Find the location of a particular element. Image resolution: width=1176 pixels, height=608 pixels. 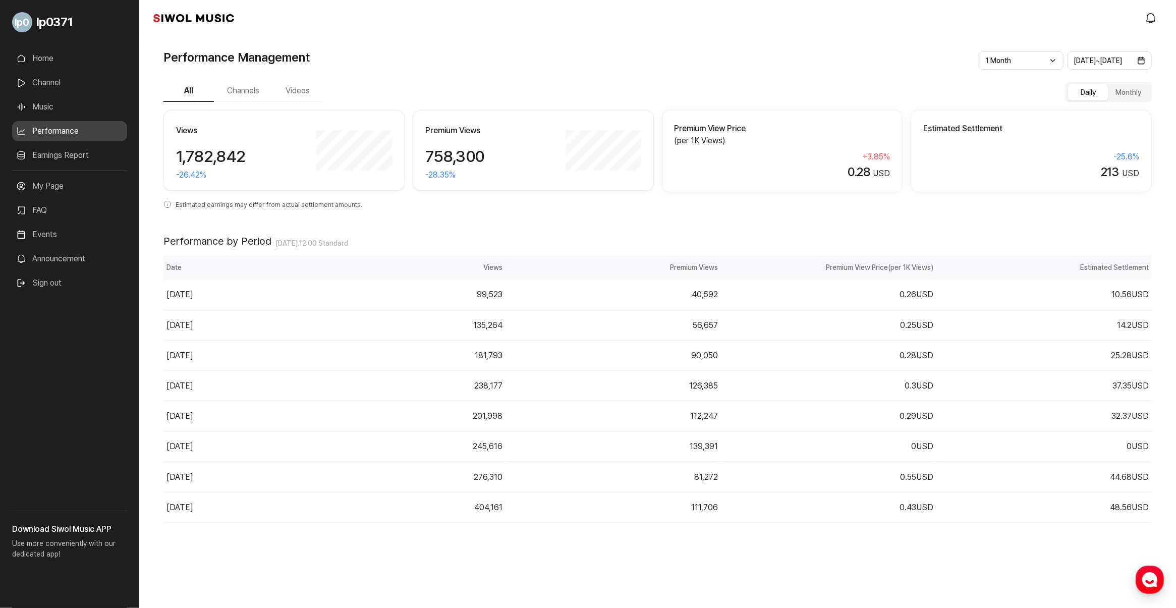

td: 0.3 USD is located at coordinates (829, 386).